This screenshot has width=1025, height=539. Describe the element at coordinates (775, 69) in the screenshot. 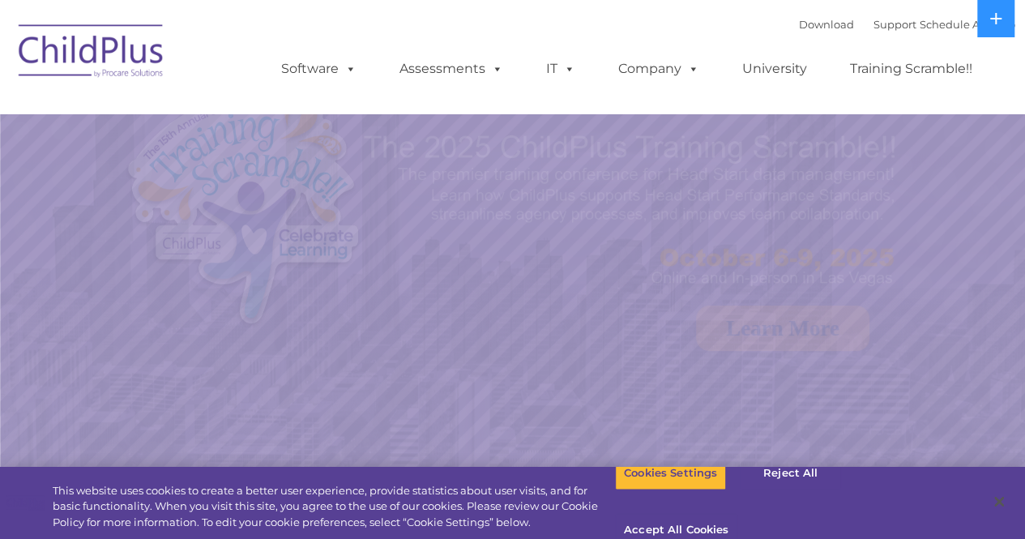

I see `a: University` at that location.